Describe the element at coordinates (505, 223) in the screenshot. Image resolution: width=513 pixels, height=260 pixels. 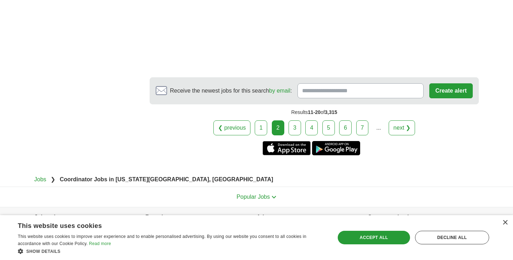
I see `div: Close` at that location.